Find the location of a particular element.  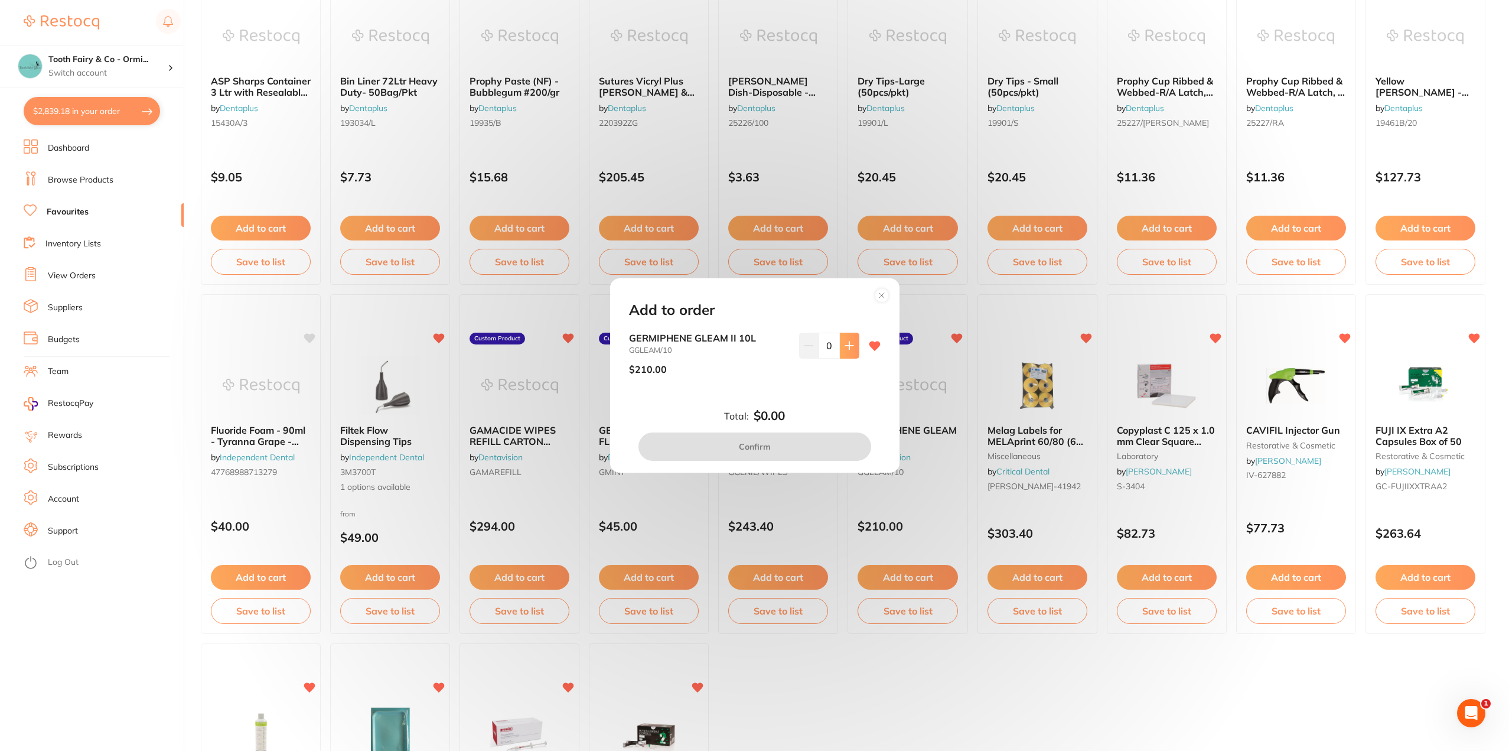

b: GERMIPHENE GLEAM II 10L is located at coordinates (709, 338).